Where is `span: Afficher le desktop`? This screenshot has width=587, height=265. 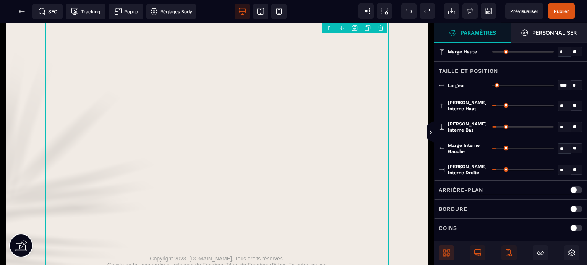
span: Afficher le desktop is located at coordinates (477, 253).